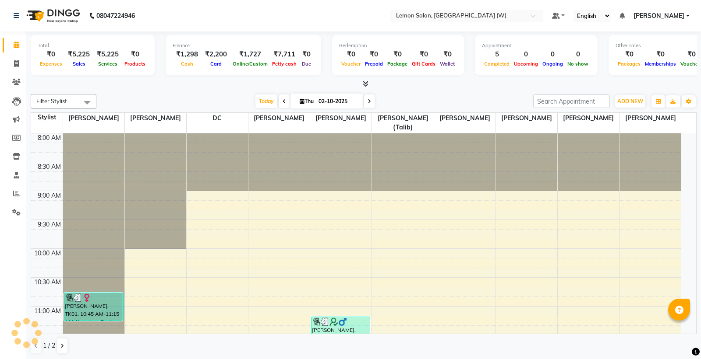  I want to click on span: Prepaid, so click(373, 64).